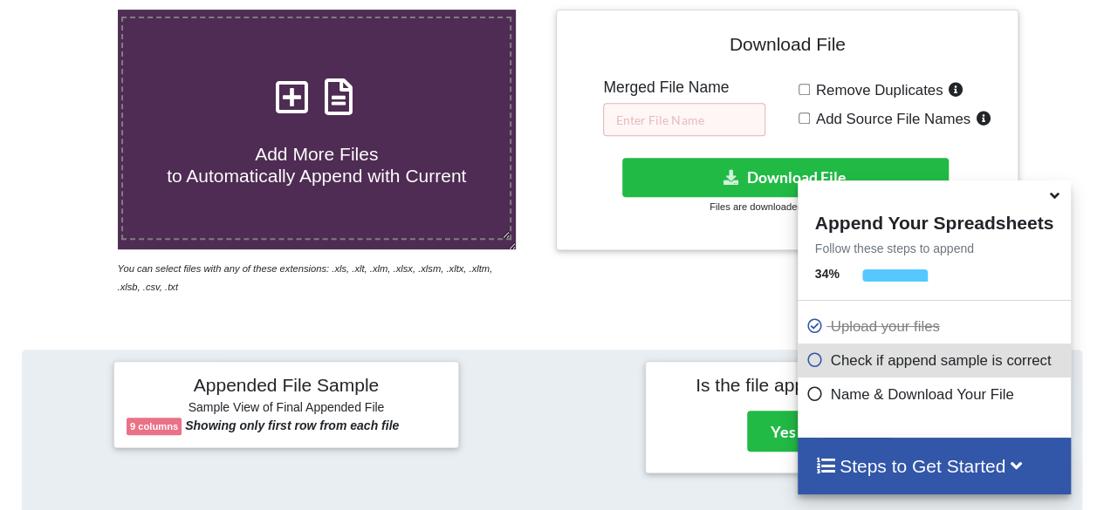 The image size is (1104, 510). Describe the element at coordinates (286, 386) in the screenshot. I see `h4: Appended File Sample` at that location.